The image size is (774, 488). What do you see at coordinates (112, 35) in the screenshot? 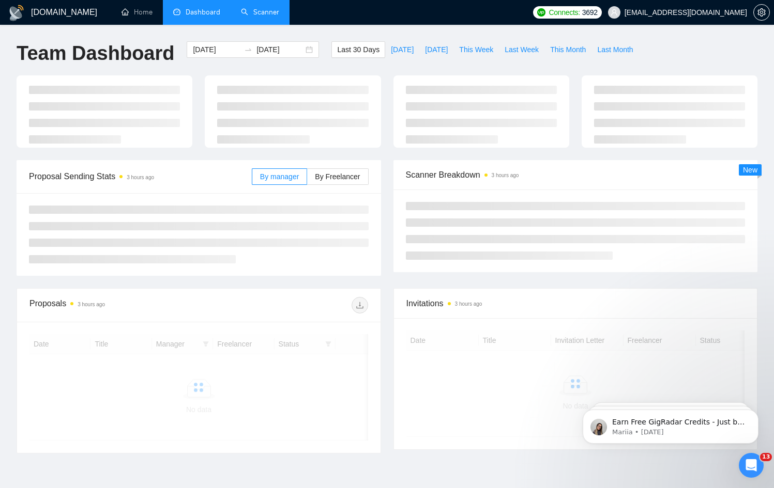
I see `p: Earn Free GigRadar Credits - Just by Sharing Your Story! 💬 Want more credits for sending proposal...` at bounding box center [112, 35].